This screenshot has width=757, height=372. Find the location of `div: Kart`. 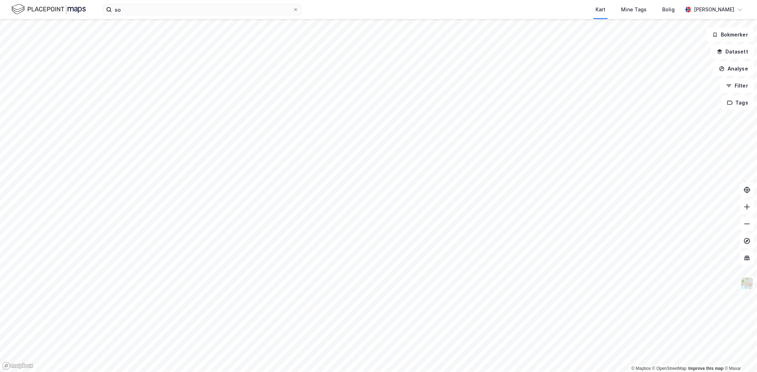

div: Kart is located at coordinates (600, 10).